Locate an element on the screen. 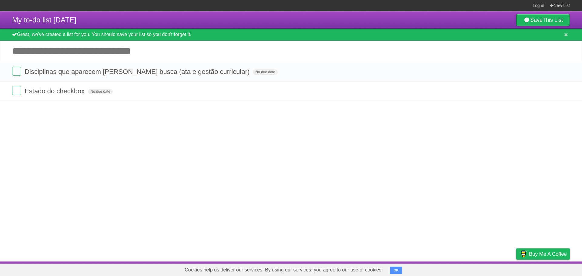 The width and height of the screenshot is (582, 276). a: Terms is located at coordinates (494, 269).